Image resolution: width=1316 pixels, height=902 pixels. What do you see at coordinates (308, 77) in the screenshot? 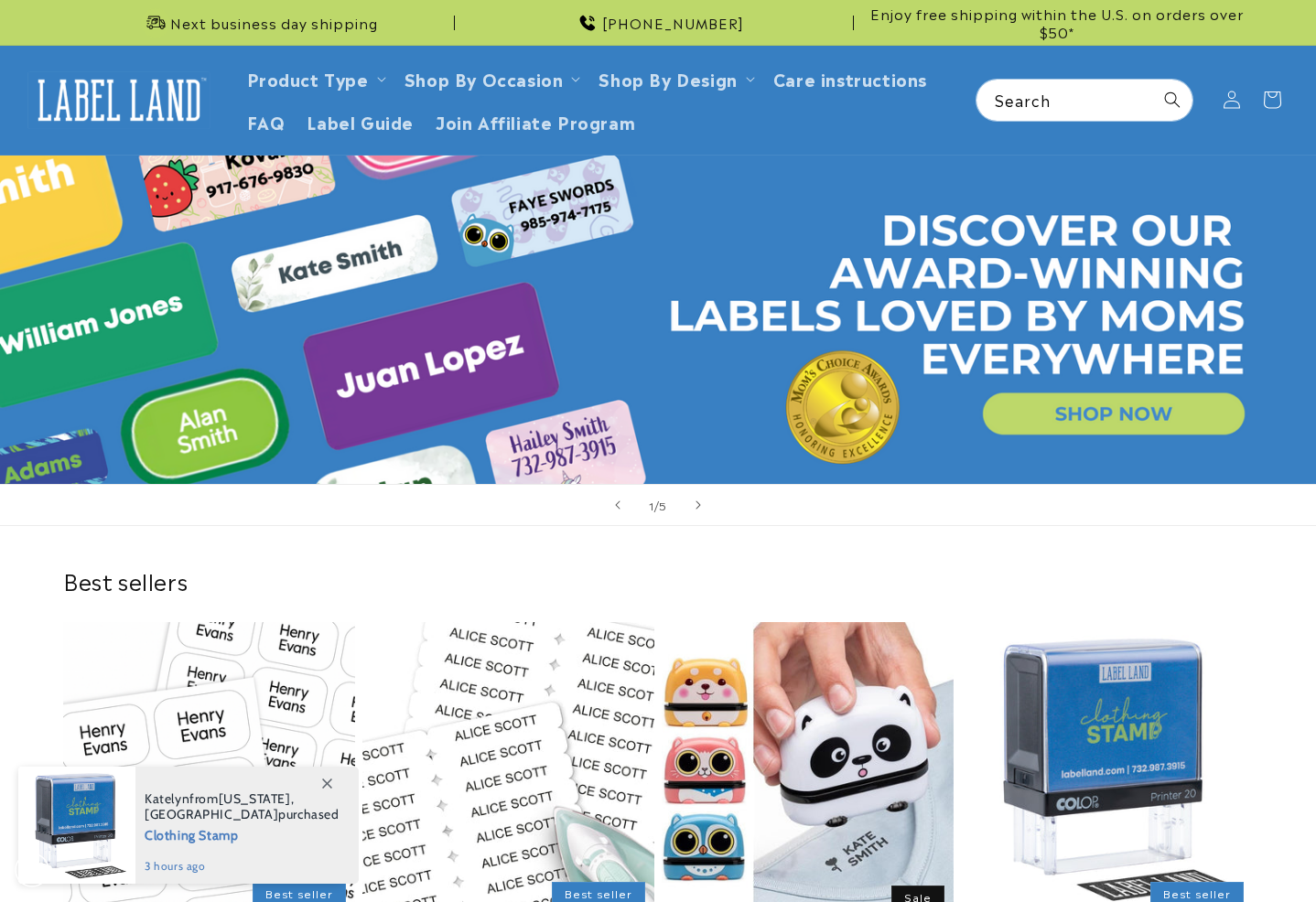
I see `a: Product Type` at bounding box center [308, 77].